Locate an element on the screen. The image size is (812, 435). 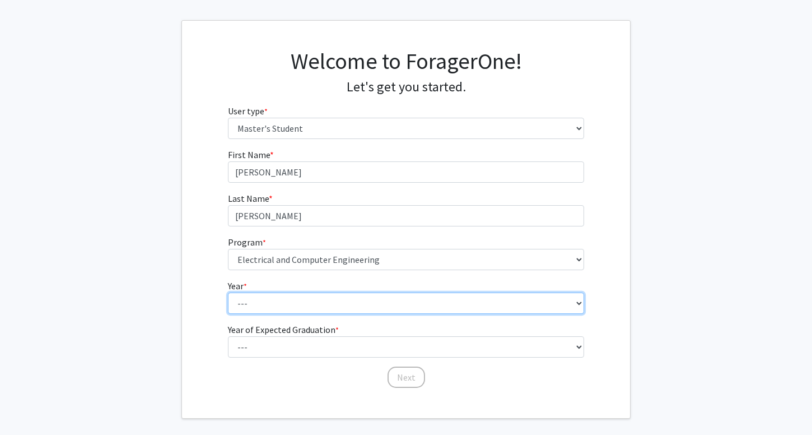
label: Program is located at coordinates (247, 242).